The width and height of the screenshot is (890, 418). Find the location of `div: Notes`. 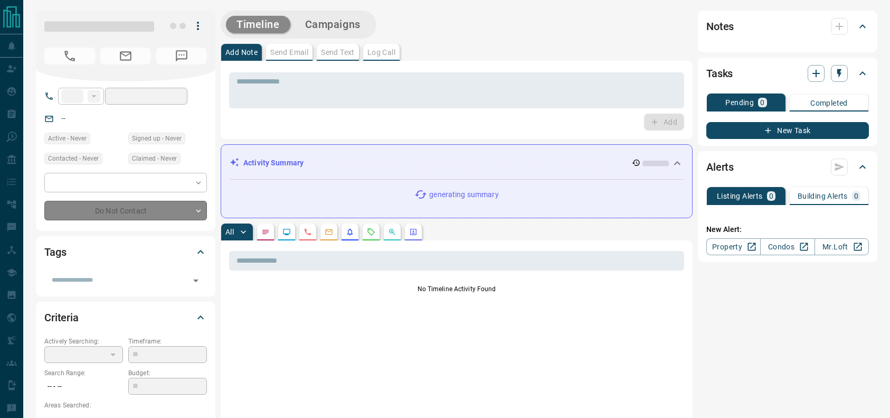

div: Notes is located at coordinates (788, 26).